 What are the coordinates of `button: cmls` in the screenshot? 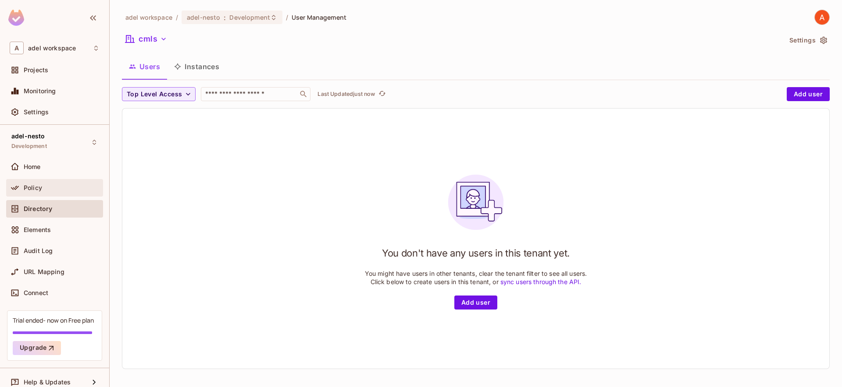 It's located at (146, 39).